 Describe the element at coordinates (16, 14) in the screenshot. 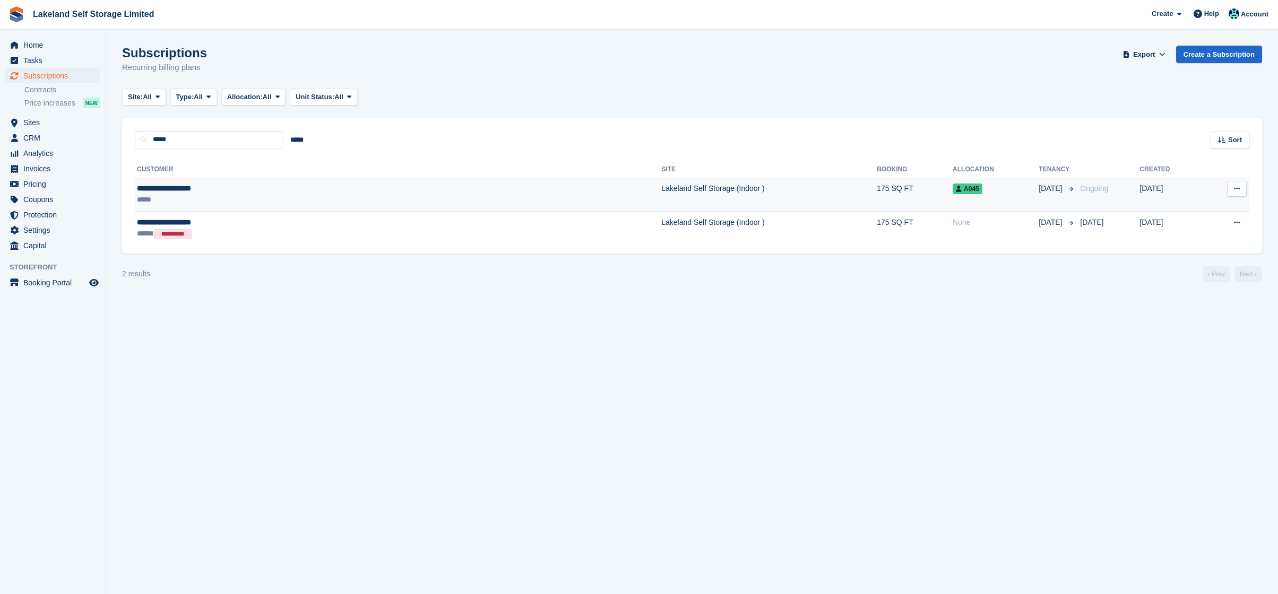

I see `img: stora-icon-8386f47178a22dfd0bd8f6a31ec36ba5ce8667c1dd55bd0f319d3a0aa187defe.svg` at that location.